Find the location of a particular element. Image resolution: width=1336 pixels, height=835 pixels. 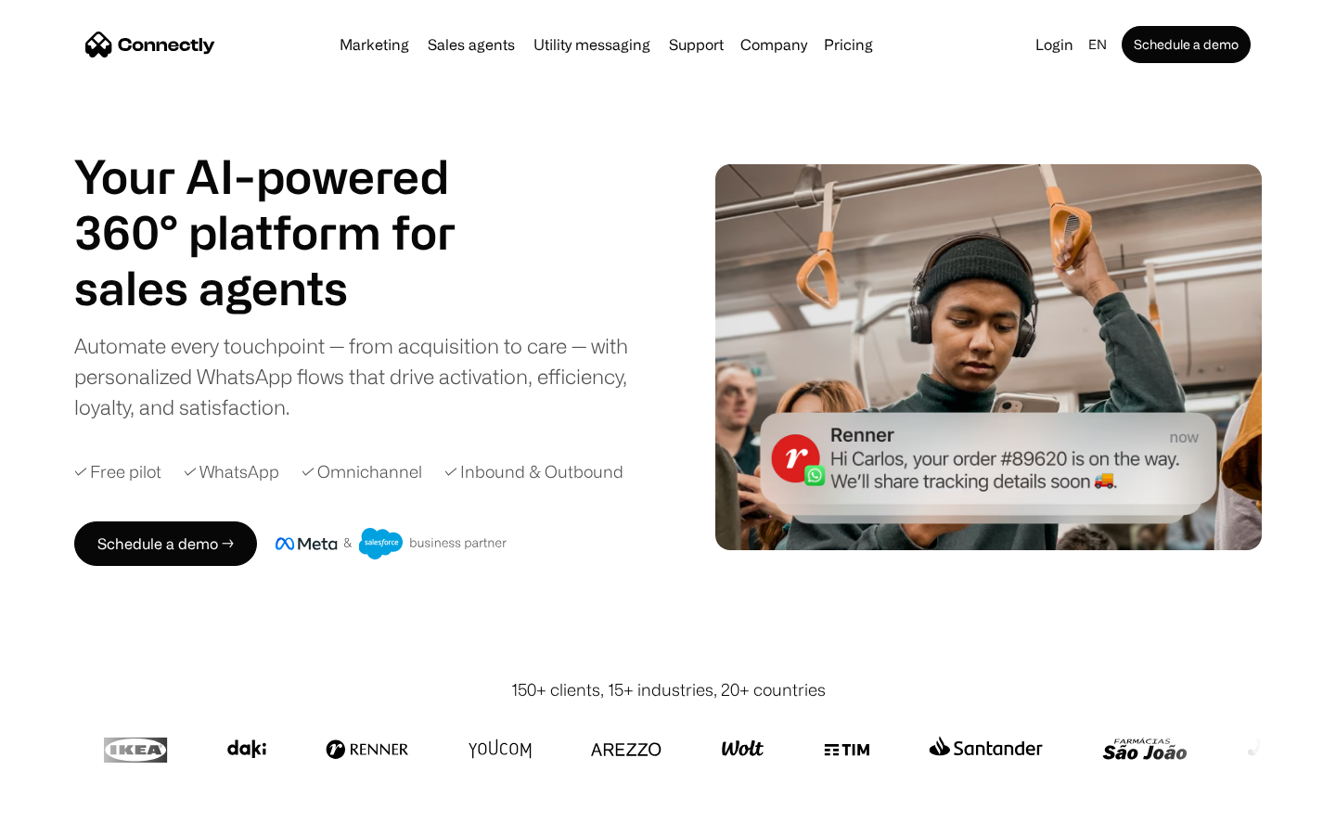

div: ✓ Omnichannel is located at coordinates (362, 471).